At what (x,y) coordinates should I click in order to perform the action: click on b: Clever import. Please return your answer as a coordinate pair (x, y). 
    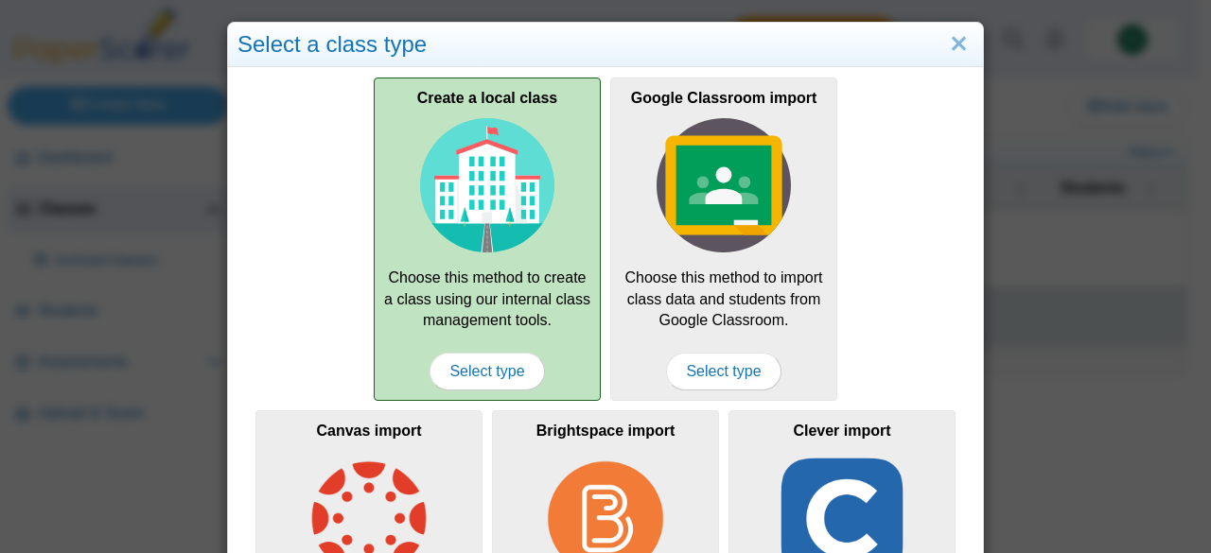
    Looking at the image, I should click on (841, 430).